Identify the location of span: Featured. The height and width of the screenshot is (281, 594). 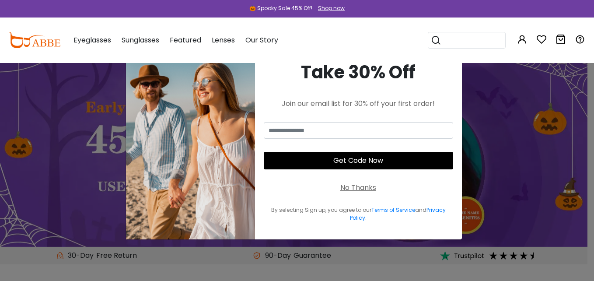
(186, 40).